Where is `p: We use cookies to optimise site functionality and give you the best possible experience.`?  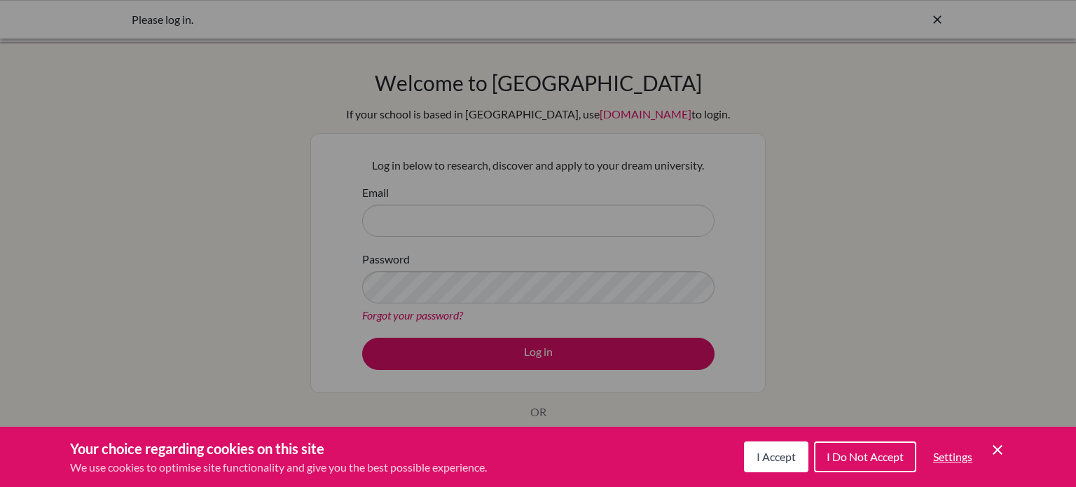 p: We use cookies to optimise site functionality and give you the best possible experience. is located at coordinates (278, 467).